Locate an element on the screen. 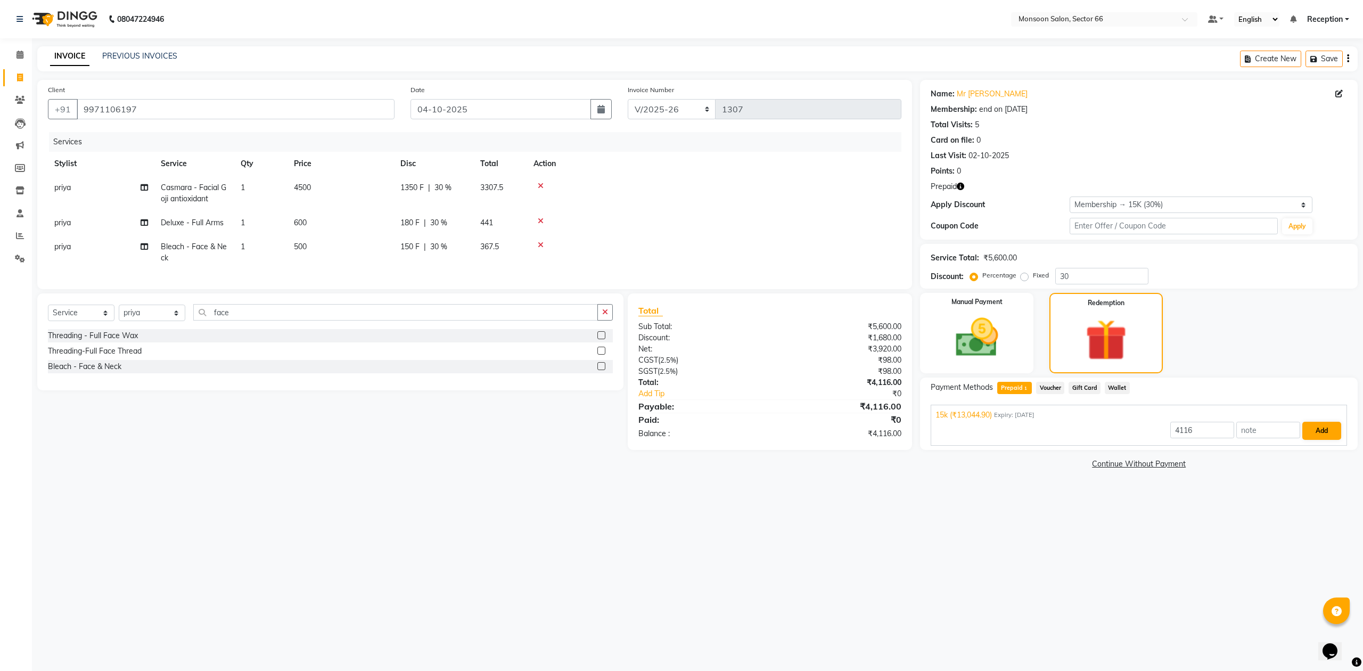  button: Add is located at coordinates (1322, 431).